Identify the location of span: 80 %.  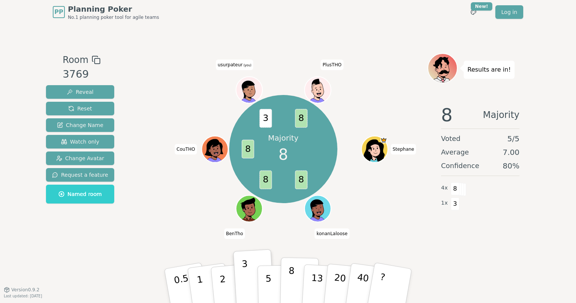
(511, 166).